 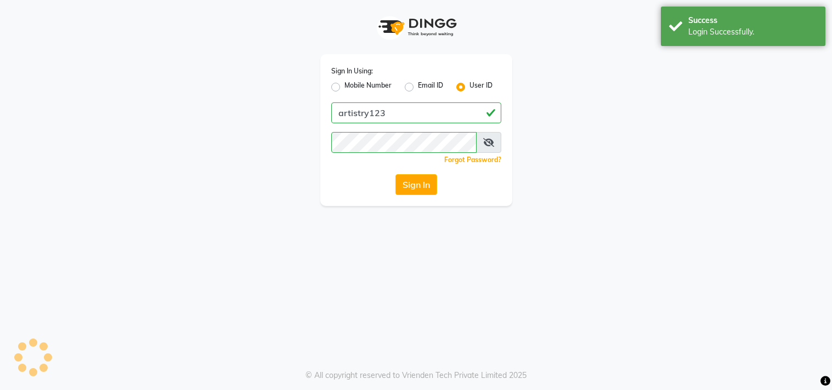 I want to click on label: Email ID, so click(x=430, y=87).